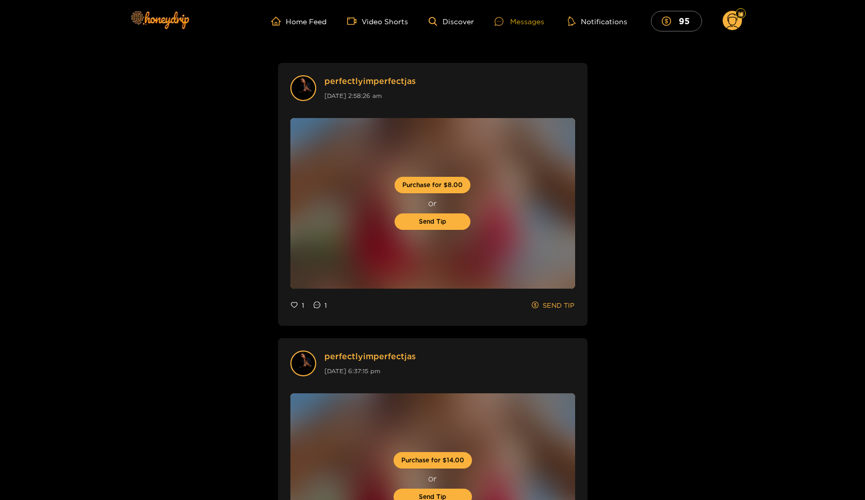 This screenshot has height=500, width=865. What do you see at coordinates (559, 305) in the screenshot?
I see `span: SEND TIP` at bounding box center [559, 305].